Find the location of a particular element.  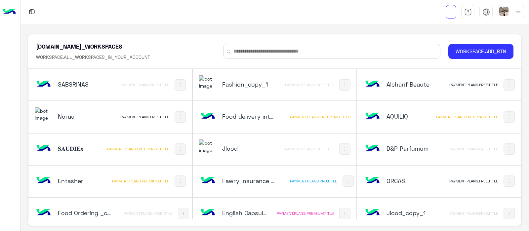

h5: Fawry Insurance Brokerage`s is located at coordinates (249, 181).